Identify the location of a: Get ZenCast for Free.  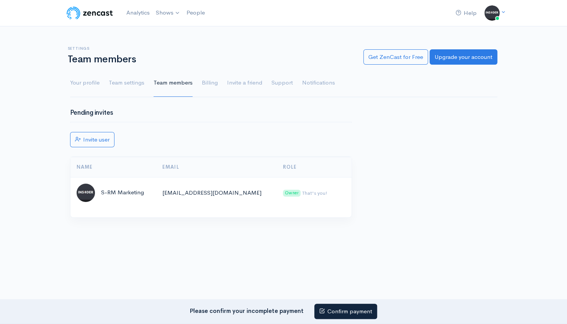
(395, 57).